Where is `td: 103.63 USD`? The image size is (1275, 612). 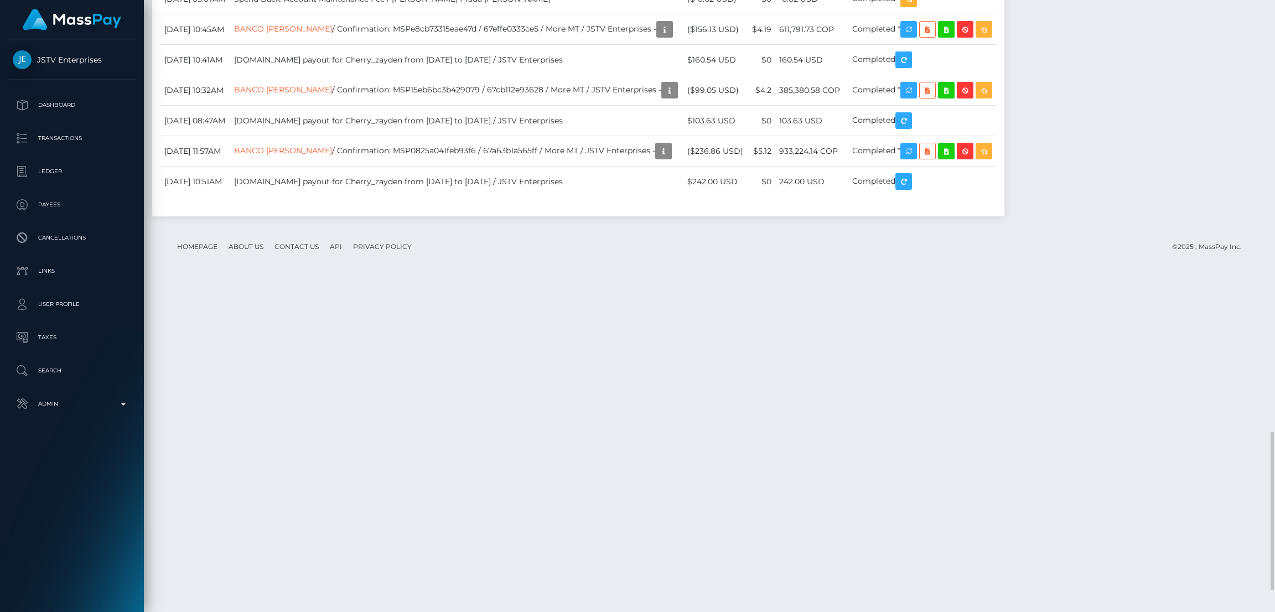
td: 103.63 USD is located at coordinates (812, 121).